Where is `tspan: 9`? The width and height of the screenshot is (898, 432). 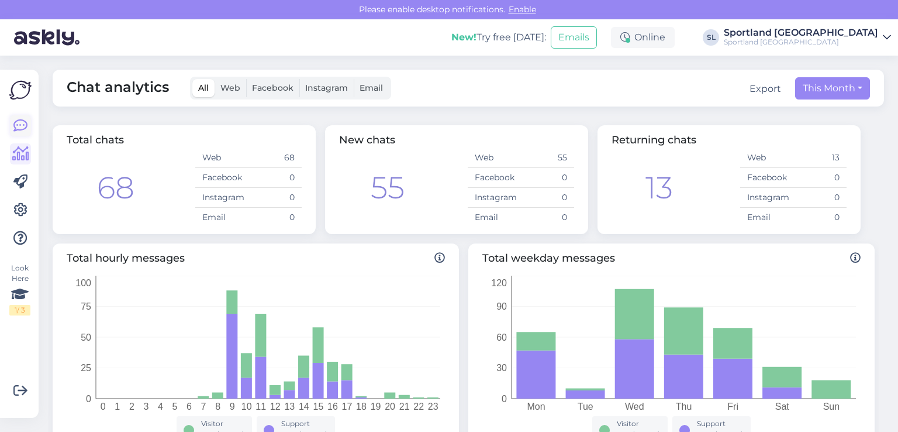
tspan: 9 is located at coordinates (232, 406).